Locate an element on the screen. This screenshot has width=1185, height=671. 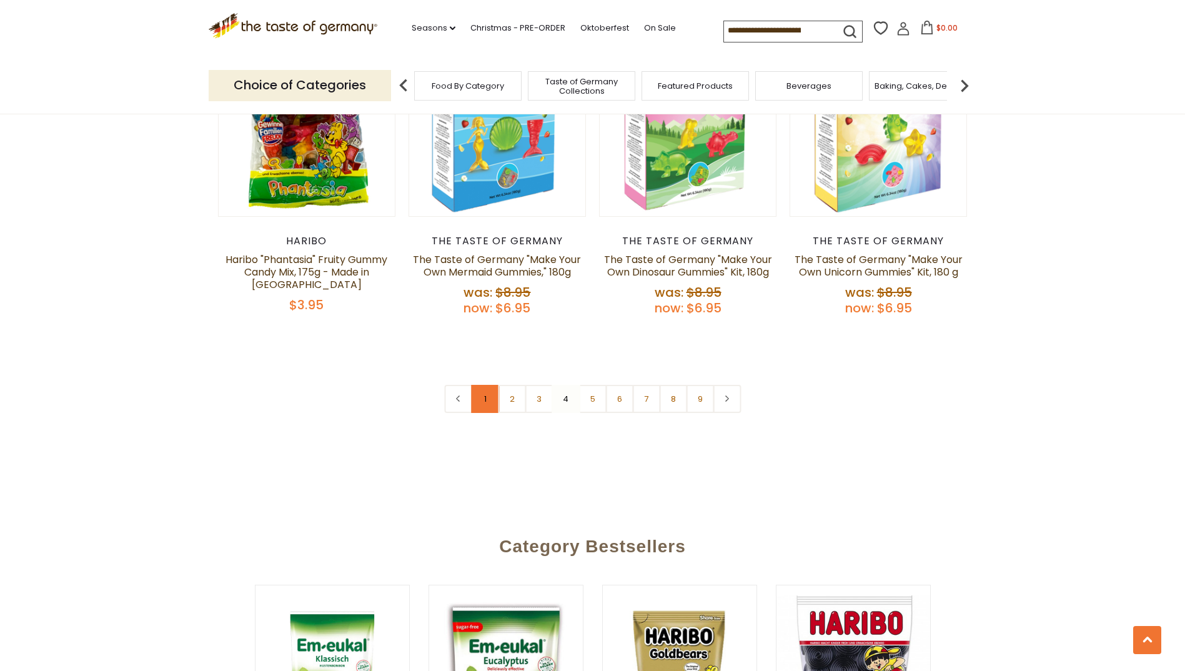
p: Choice of Categories is located at coordinates (300, 85).